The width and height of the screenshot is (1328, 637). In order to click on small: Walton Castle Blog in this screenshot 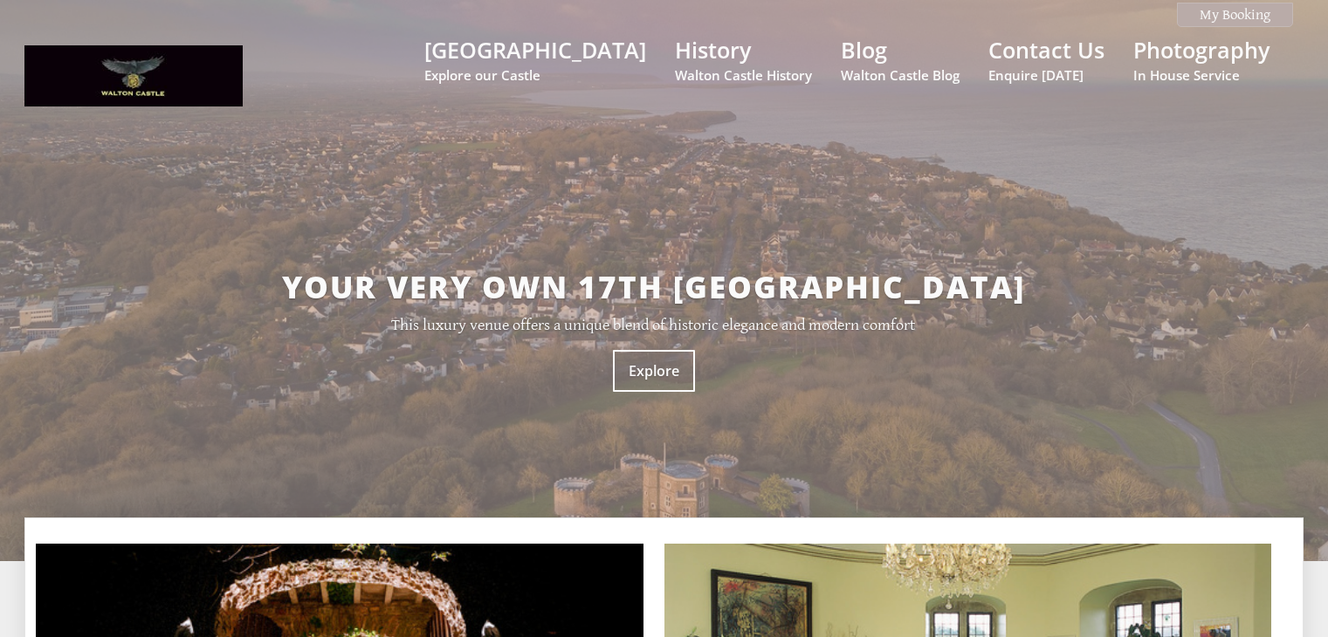, I will do `click(900, 75)`.